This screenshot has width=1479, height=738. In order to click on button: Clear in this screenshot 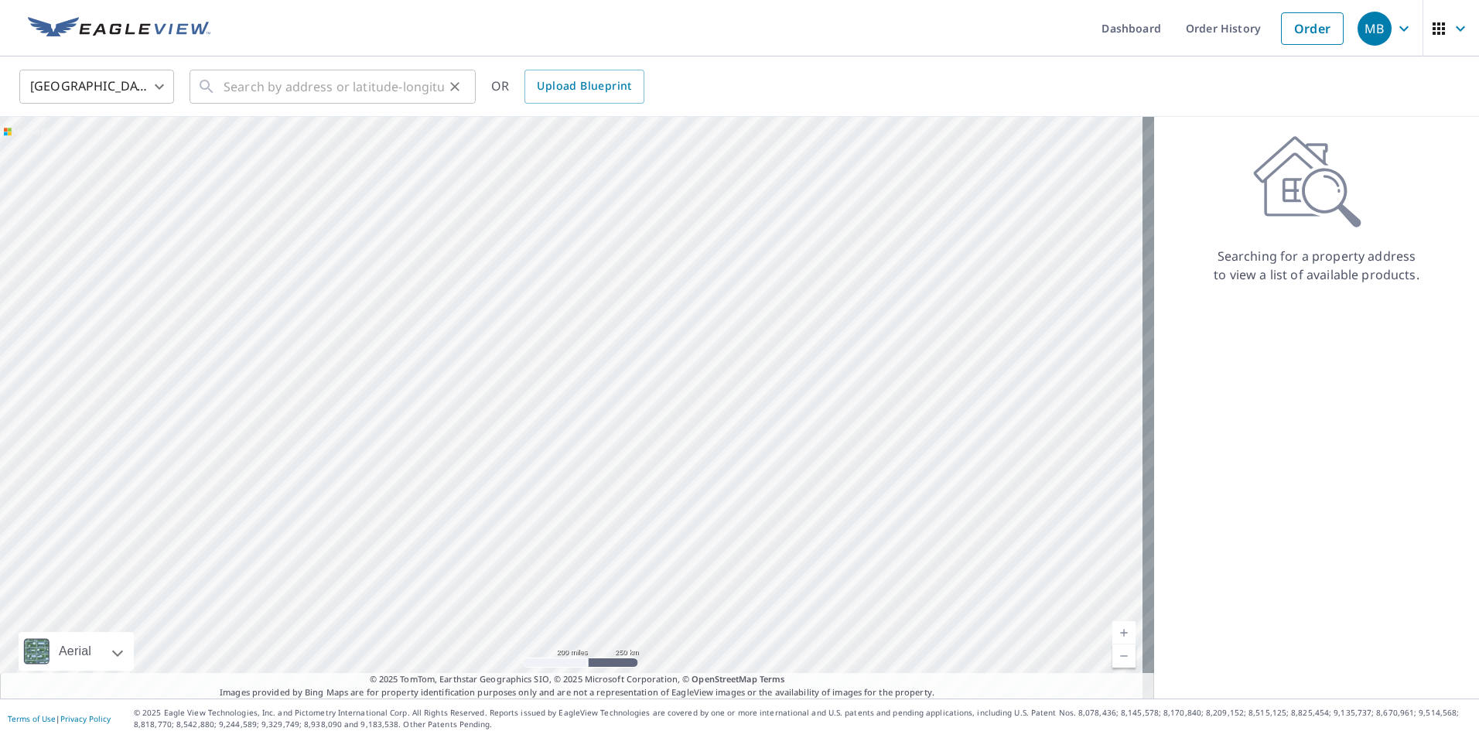, I will do `click(455, 87)`.